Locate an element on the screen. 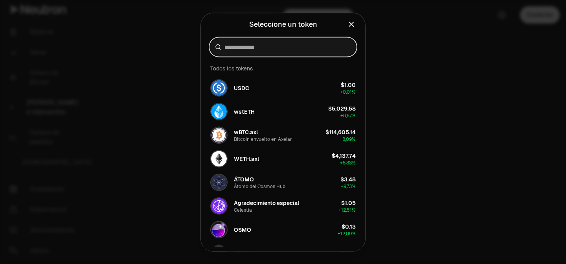 The height and width of the screenshot is (264, 566). font: 12,51% is located at coordinates (348, 209).